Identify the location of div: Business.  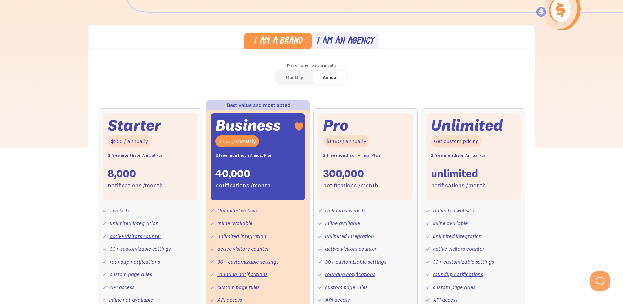
(248, 125).